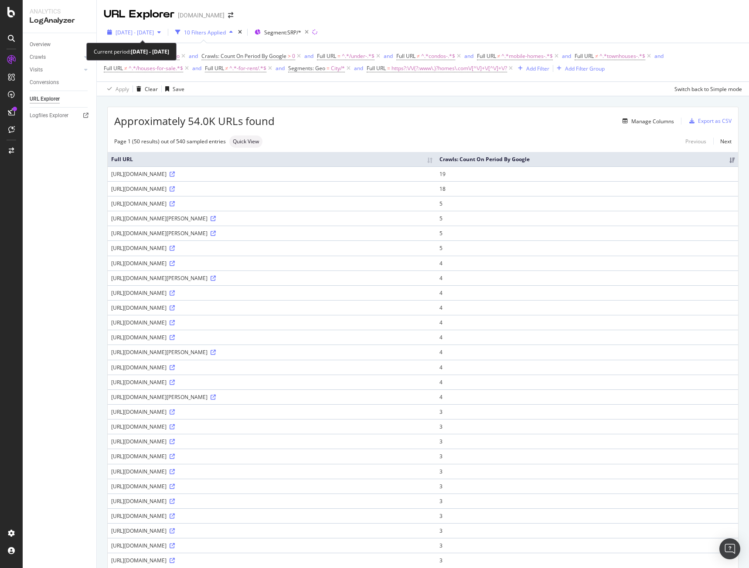 The width and height of the screenshot is (749, 568). I want to click on span: City/*, so click(338, 68).